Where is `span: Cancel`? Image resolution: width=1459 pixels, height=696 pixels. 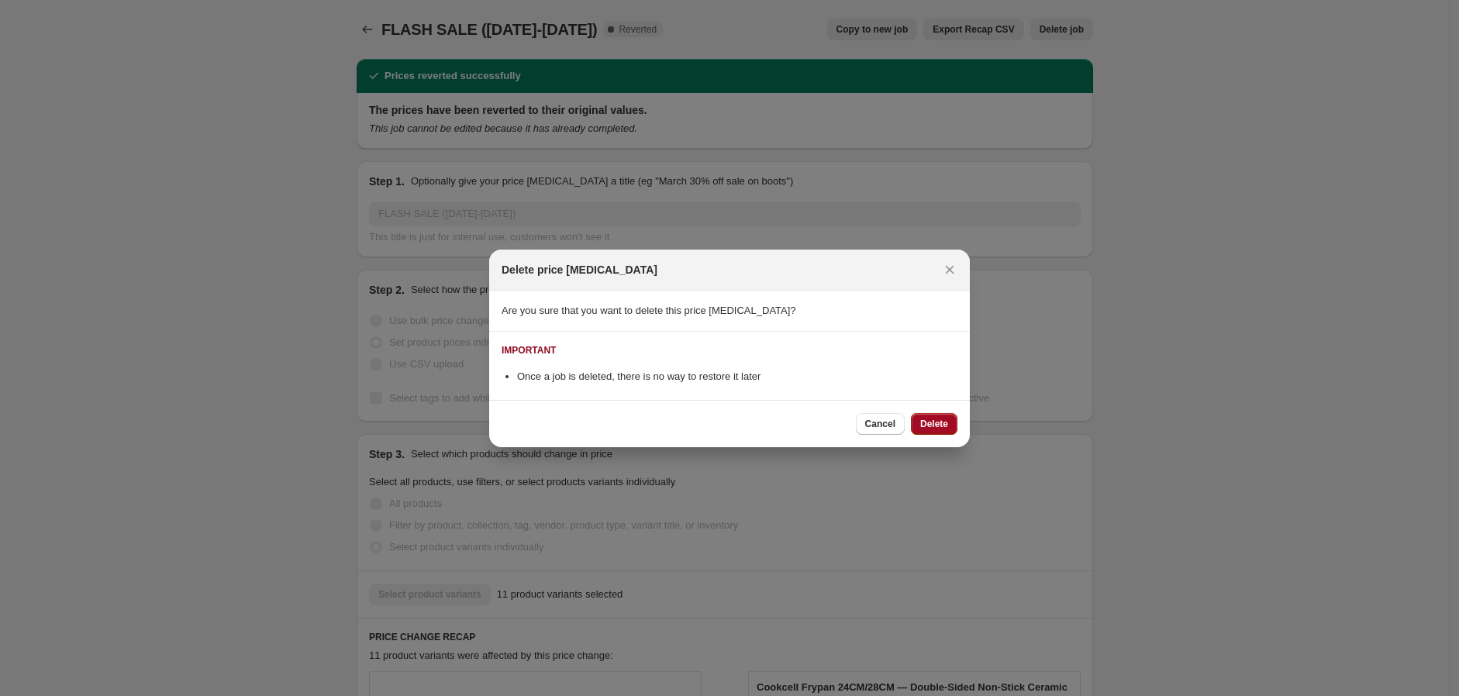 span: Cancel is located at coordinates (880, 424).